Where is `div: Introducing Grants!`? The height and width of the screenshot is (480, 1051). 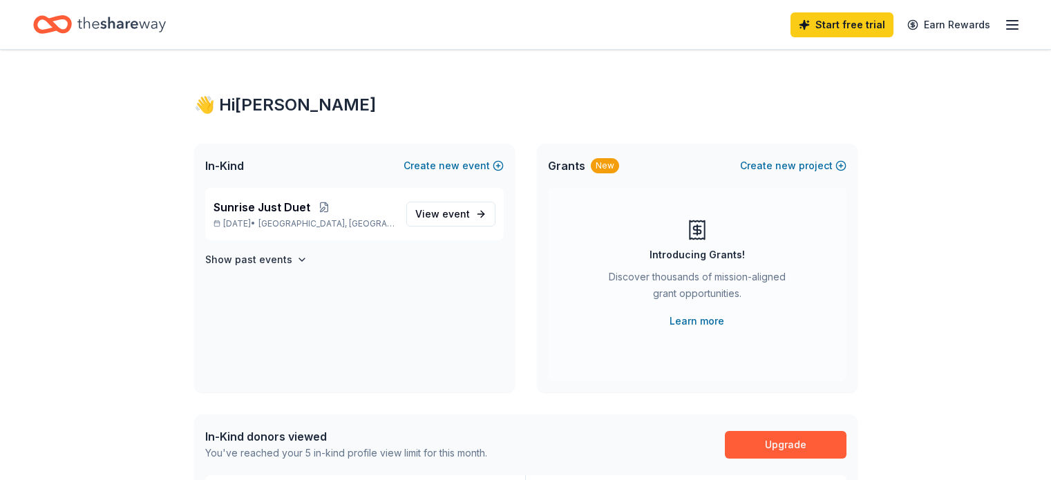
div: Introducing Grants! is located at coordinates (697, 255).